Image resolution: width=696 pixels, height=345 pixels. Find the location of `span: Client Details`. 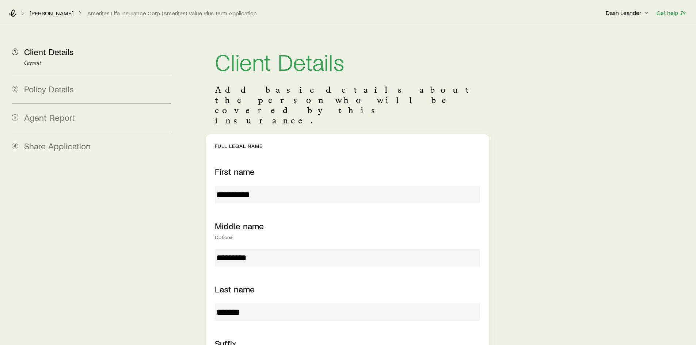

span: Client Details is located at coordinates (49, 51).